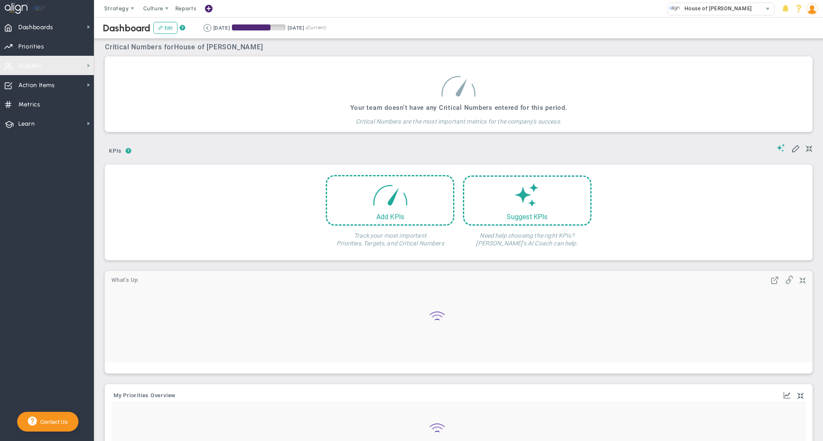 Image resolution: width=823 pixels, height=441 pixels. What do you see at coordinates (390, 236) in the screenshot?
I see `h4: Track your most important Priorities, Targets, and Critical Numbers` at bounding box center [390, 236].